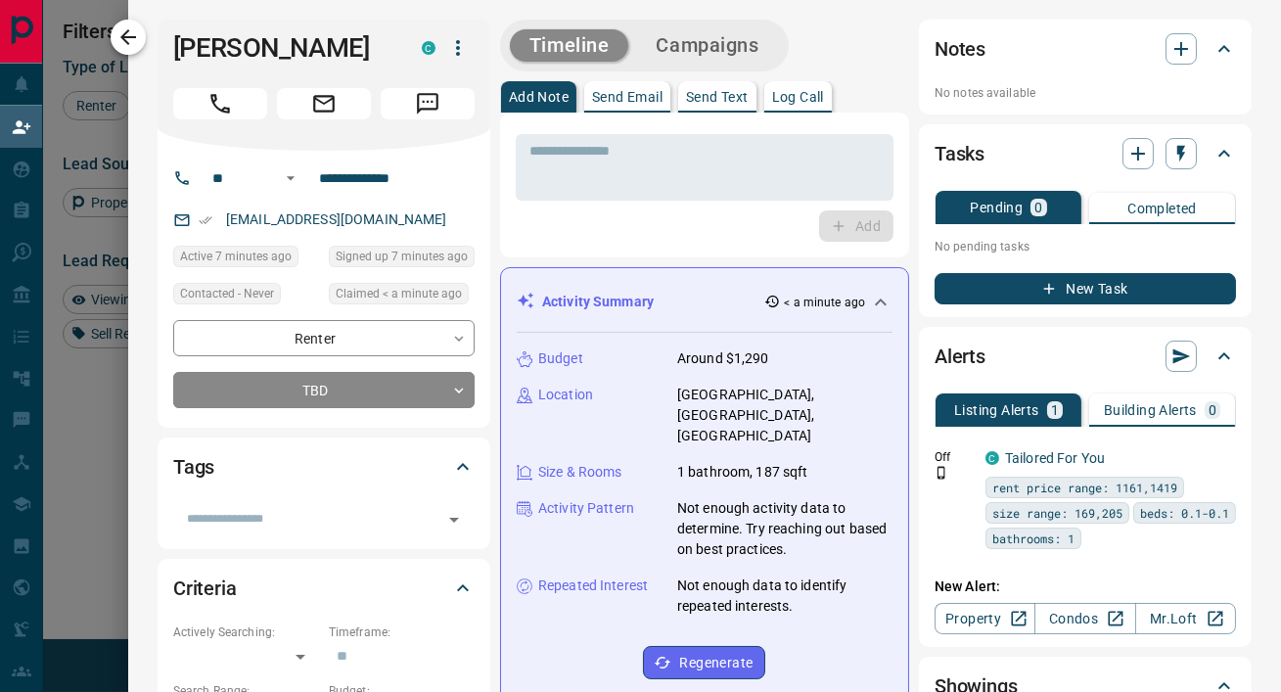 The height and width of the screenshot is (692, 1281). I want to click on h2: Criteria, so click(205, 588).